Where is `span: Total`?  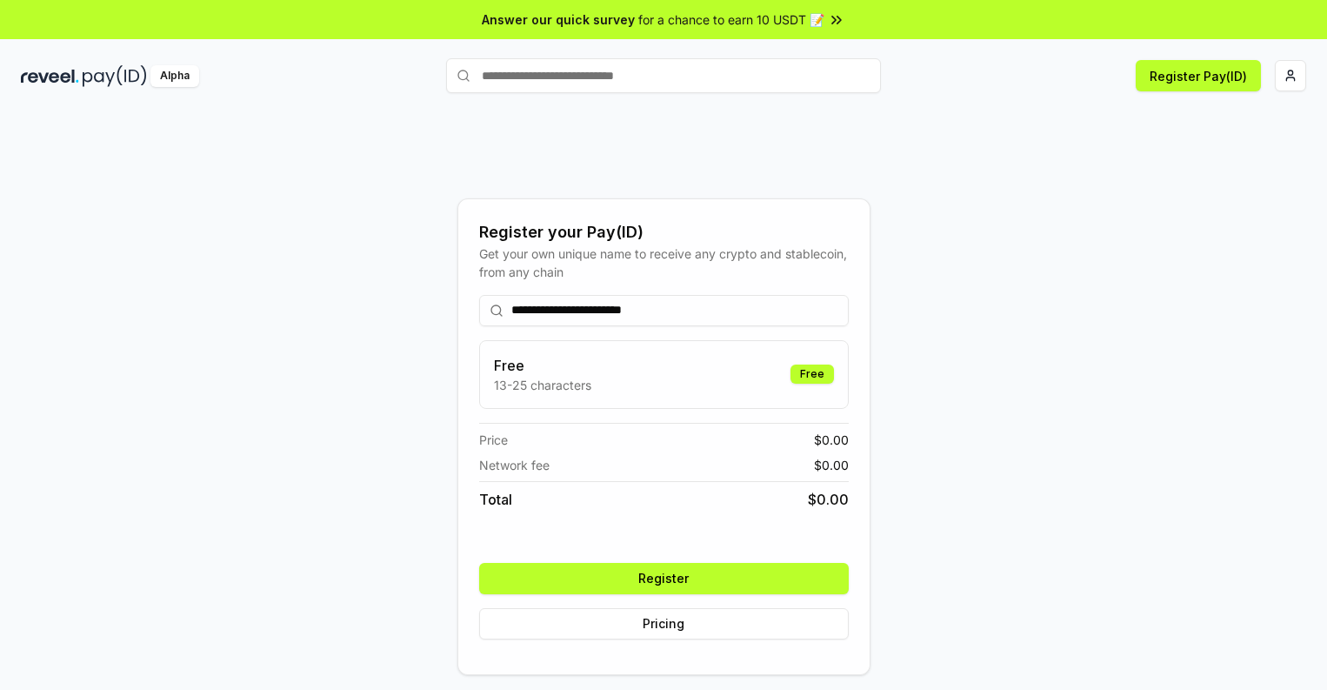 span: Total is located at coordinates (496, 499).